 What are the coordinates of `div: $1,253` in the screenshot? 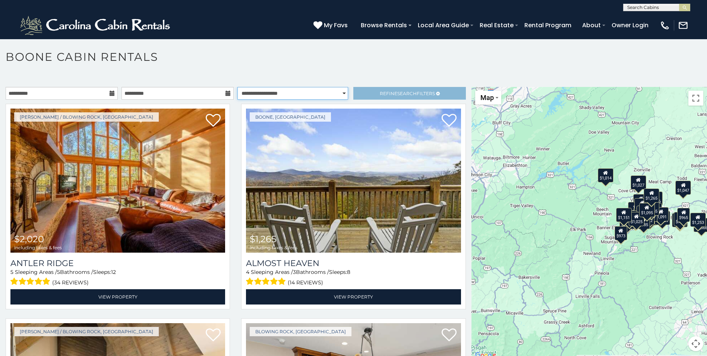 It's located at (698, 220).